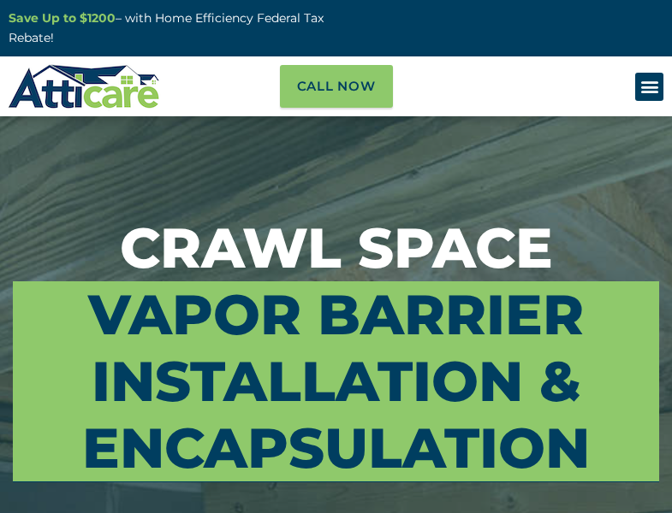 This screenshot has width=672, height=513. What do you see at coordinates (62, 18) in the screenshot?
I see `strong: Save Up to $1200` at bounding box center [62, 18].